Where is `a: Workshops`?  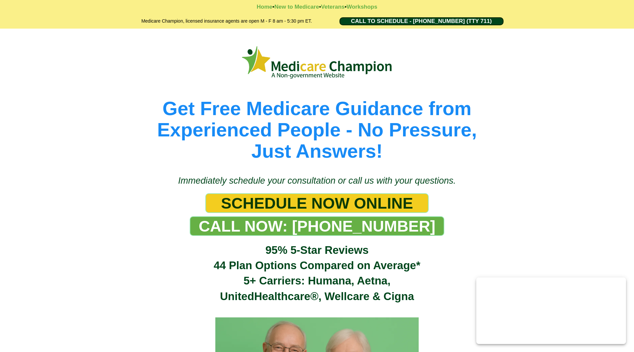 a: Workshops is located at coordinates (362, 7).